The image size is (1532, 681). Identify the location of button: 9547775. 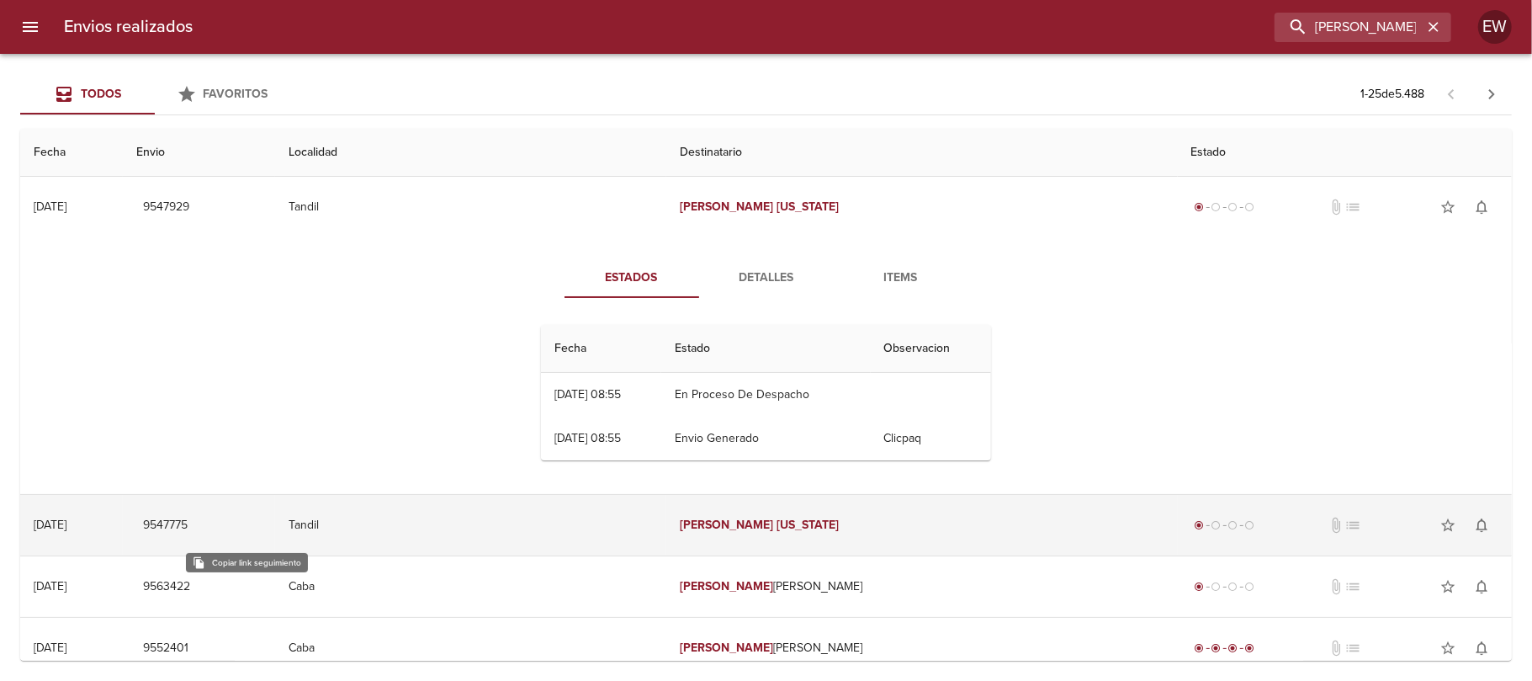
(165, 525).